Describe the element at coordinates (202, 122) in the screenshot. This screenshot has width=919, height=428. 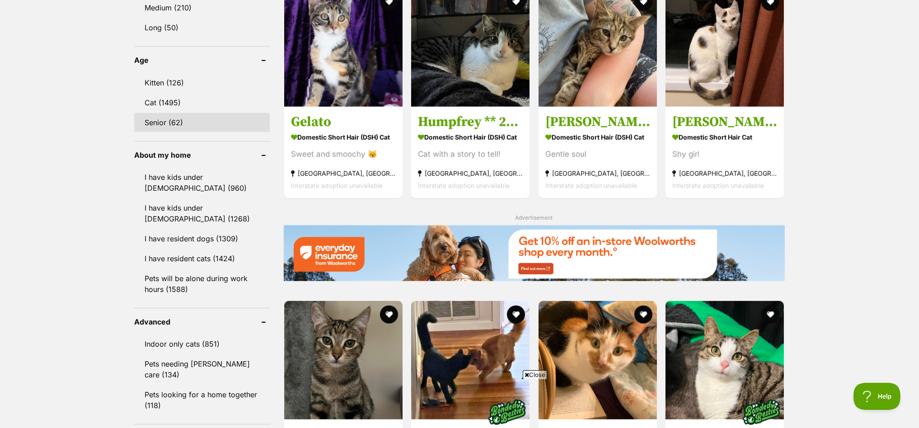
I see `a: Senior (62)` at that location.